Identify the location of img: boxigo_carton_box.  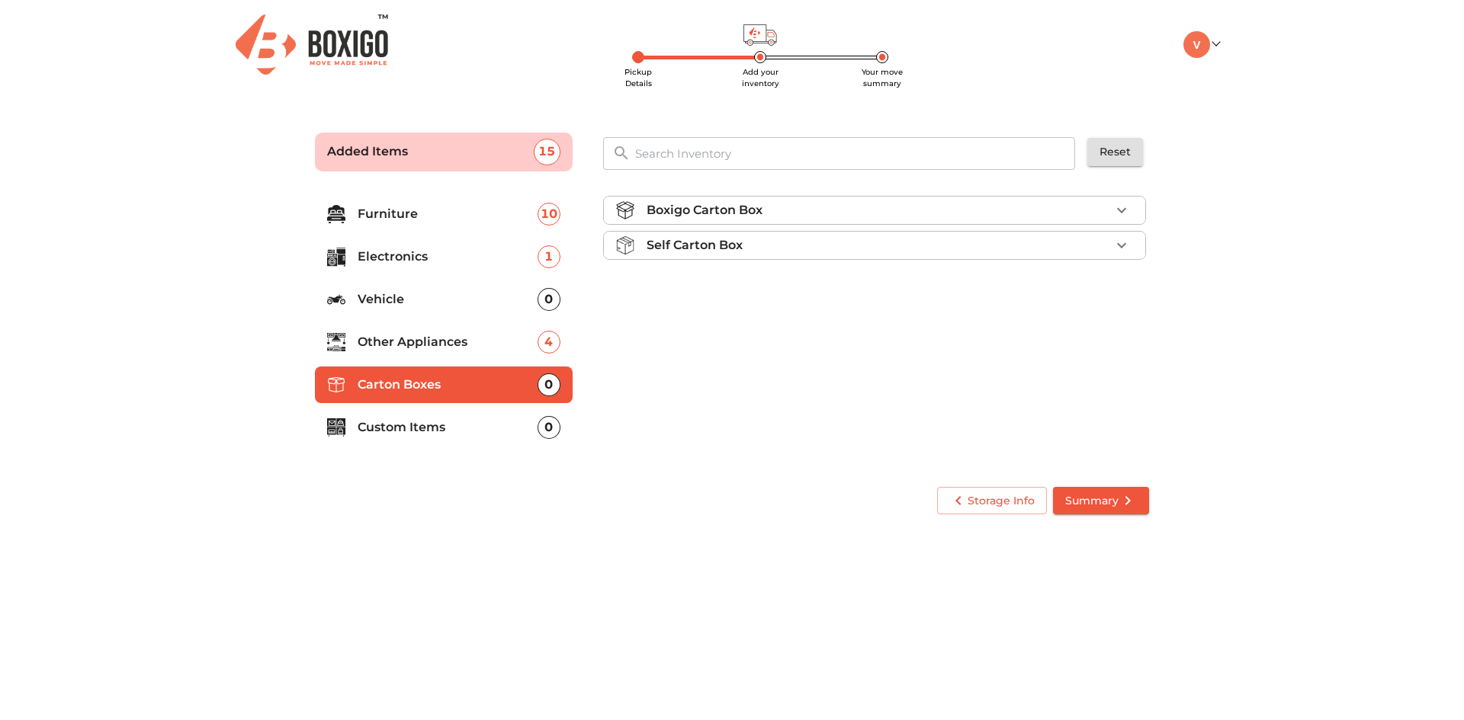
(625, 210).